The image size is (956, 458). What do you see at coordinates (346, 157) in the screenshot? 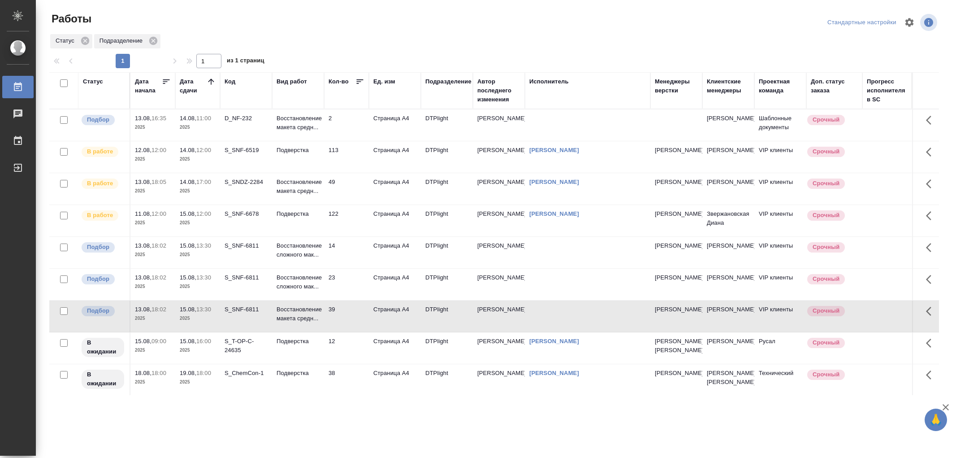
I see `td: 113` at bounding box center [346, 157].